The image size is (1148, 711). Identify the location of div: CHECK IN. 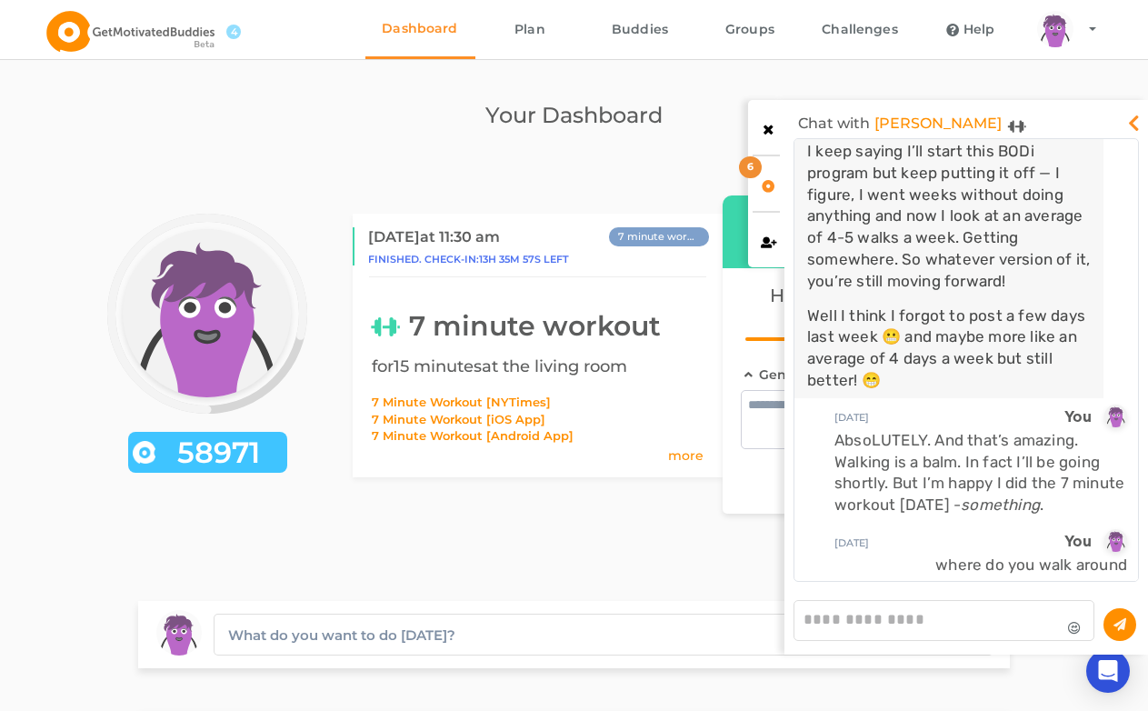
(882, 232).